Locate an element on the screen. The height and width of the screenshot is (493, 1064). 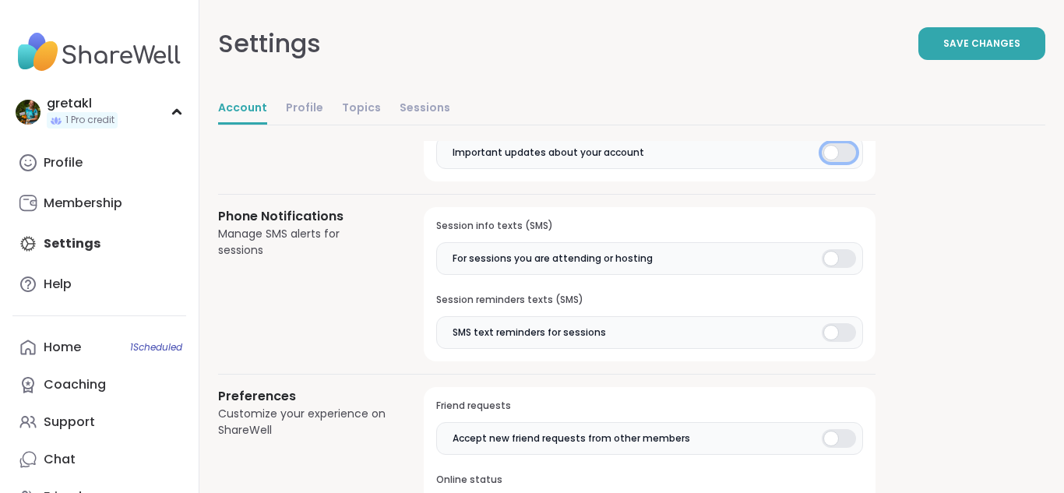
img: gretakl is located at coordinates (28, 112).